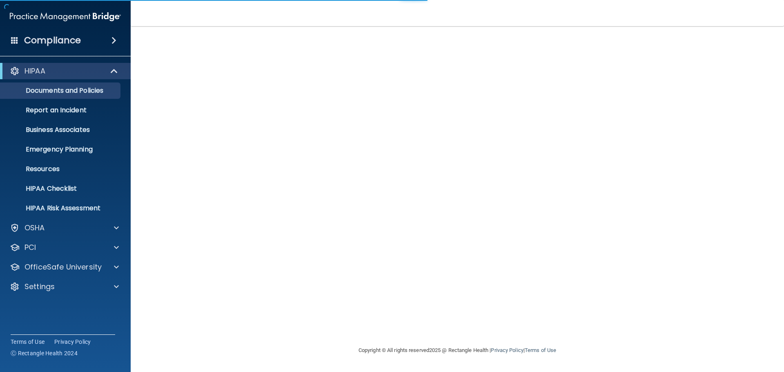  I want to click on p: Emergency Planning, so click(61, 149).